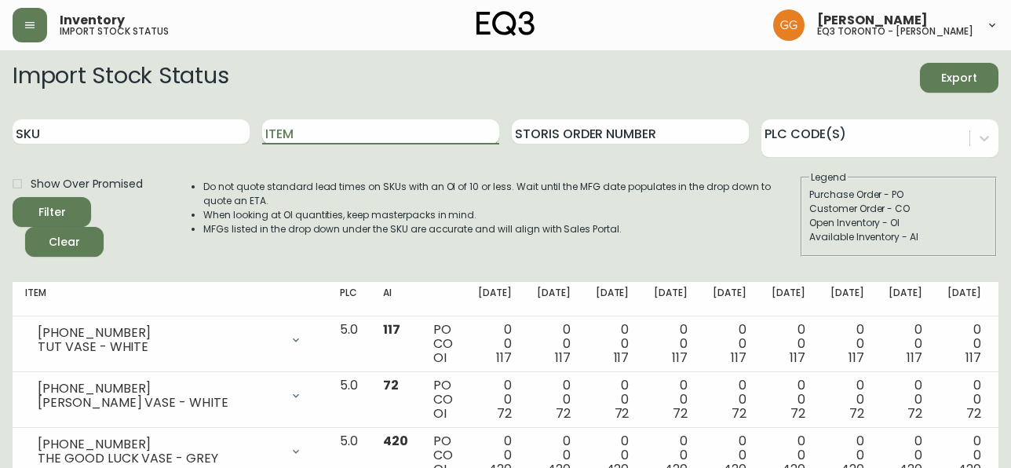 The width and height of the screenshot is (1011, 468). I want to click on button: Filter, so click(52, 212).